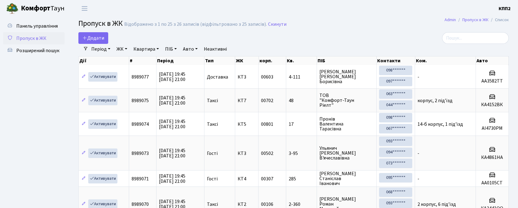 This screenshot has height=208, width=518. Describe the element at coordinates (492, 105) in the screenshot. I see `h5: КА4152ВК` at that location.